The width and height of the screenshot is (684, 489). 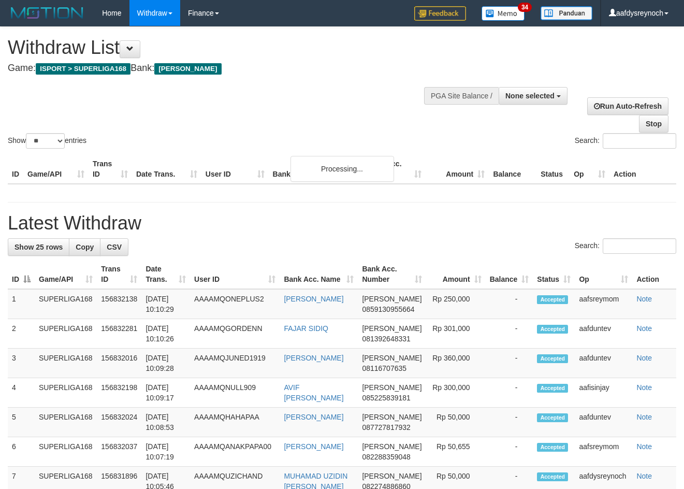 I want to click on th: User ID, so click(x=235, y=169).